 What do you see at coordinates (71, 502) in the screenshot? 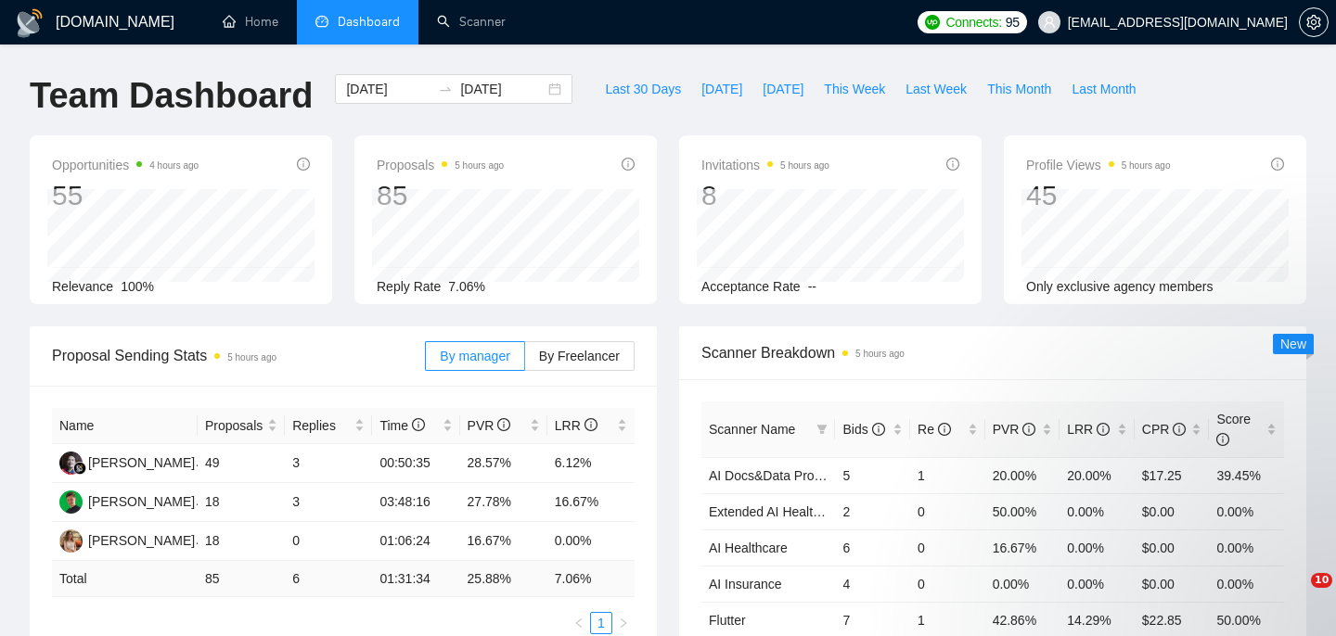
I see `img: MB` at bounding box center [71, 502].